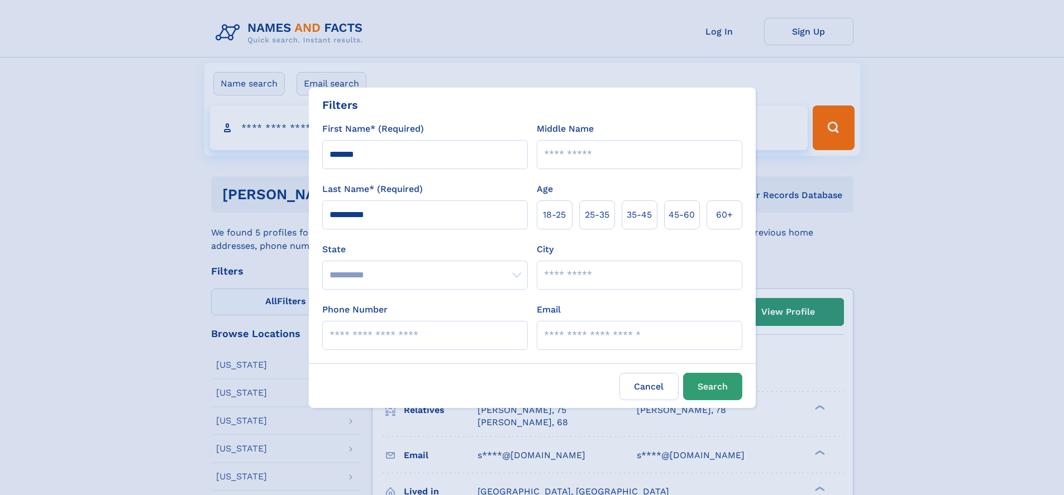 This screenshot has width=1064, height=495. Describe the element at coordinates (639, 215) in the screenshot. I see `span: 35‑45` at that location.